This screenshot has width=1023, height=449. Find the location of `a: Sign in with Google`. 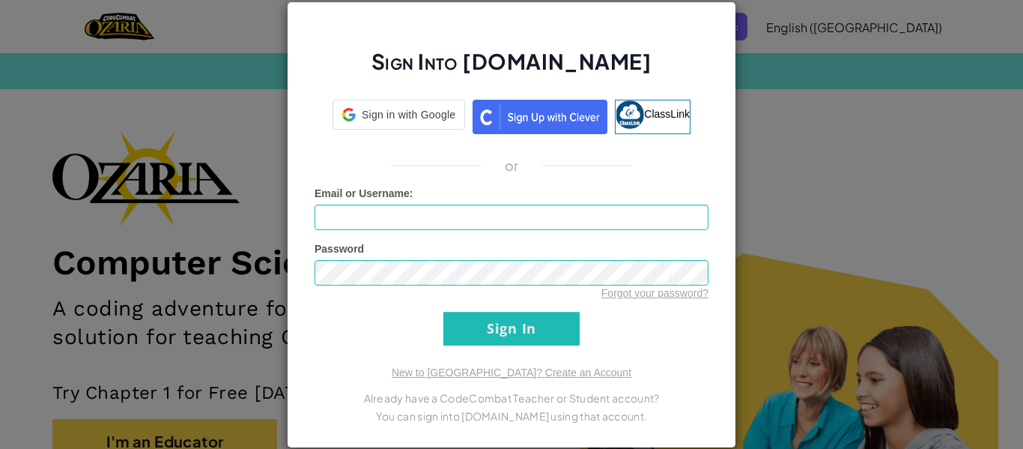

a: Sign in with Google is located at coordinates (398, 117).